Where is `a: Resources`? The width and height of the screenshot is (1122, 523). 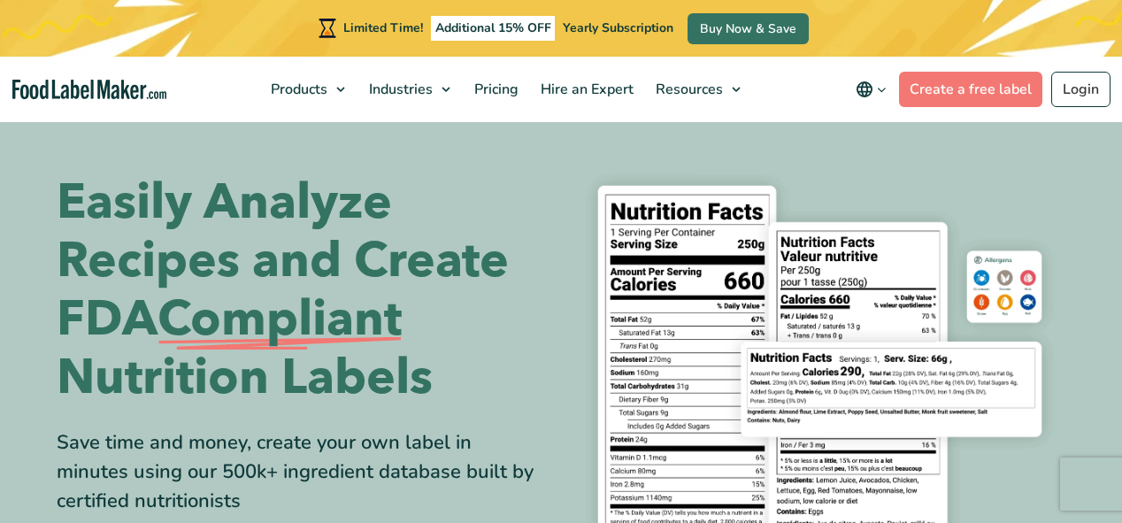
a: Resources is located at coordinates (697, 89).